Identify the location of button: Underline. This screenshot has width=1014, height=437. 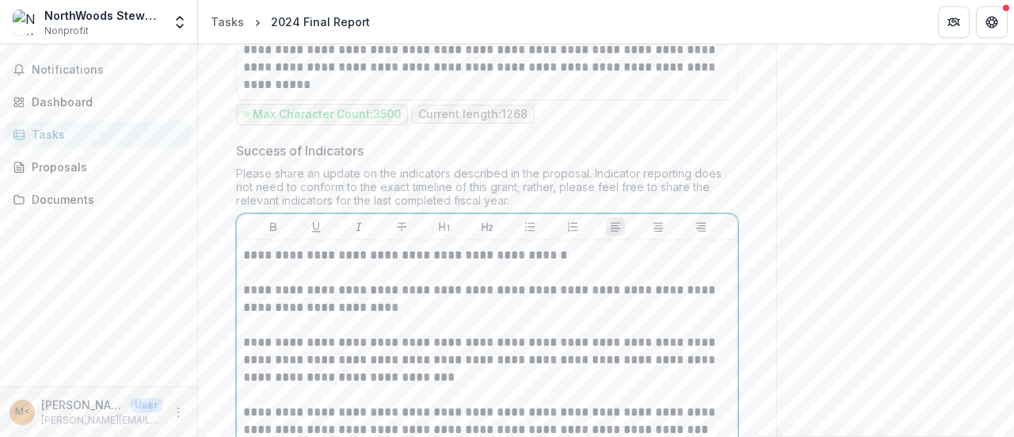
(316, 227).